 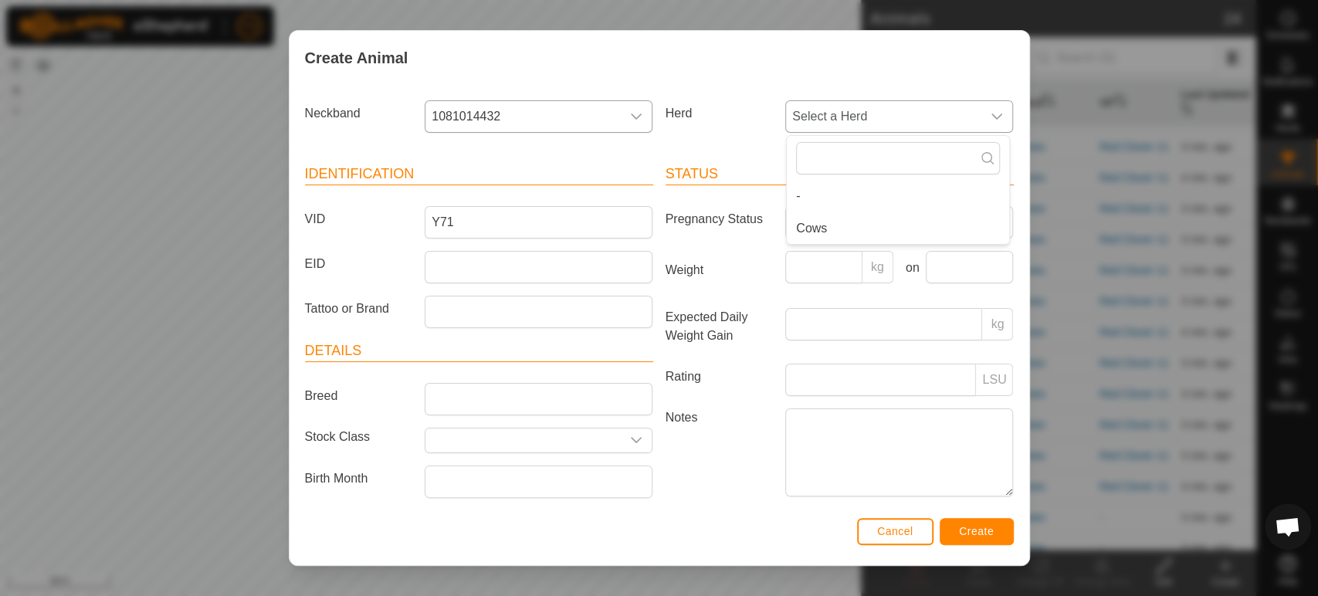 What do you see at coordinates (359, 219) in the screenshot?
I see `label: VID` at bounding box center [359, 219].